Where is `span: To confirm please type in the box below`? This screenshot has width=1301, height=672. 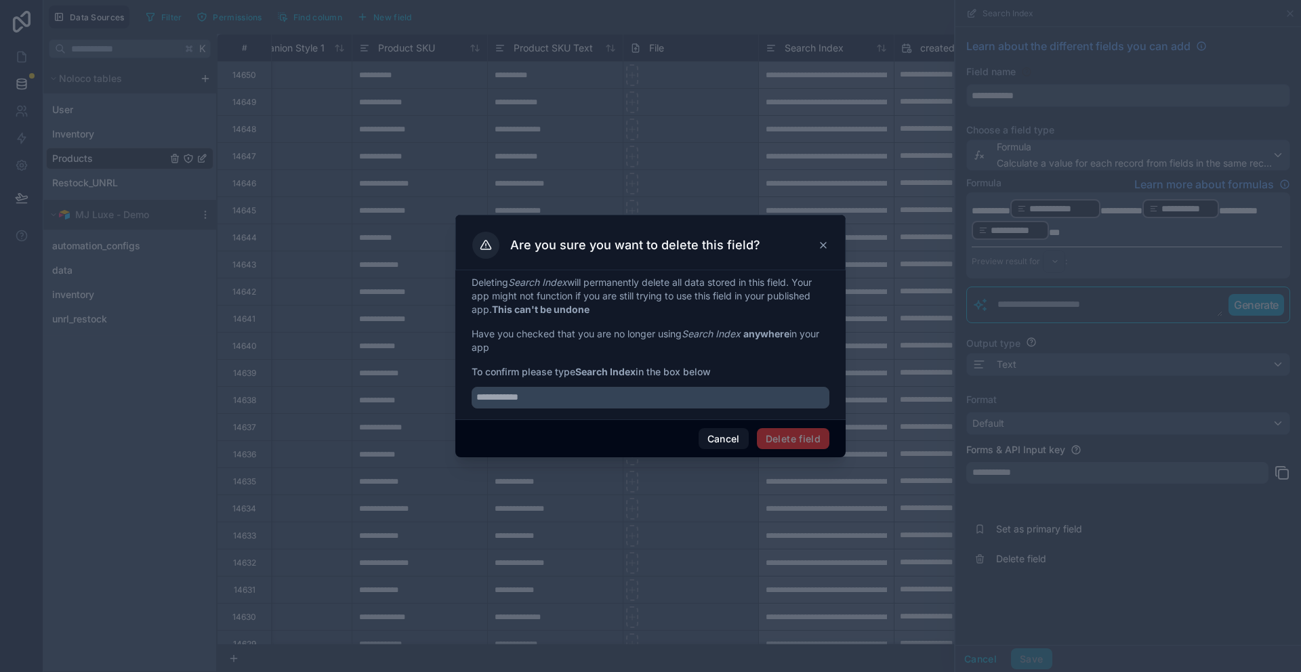
span: To confirm please type in the box below is located at coordinates (650, 372).